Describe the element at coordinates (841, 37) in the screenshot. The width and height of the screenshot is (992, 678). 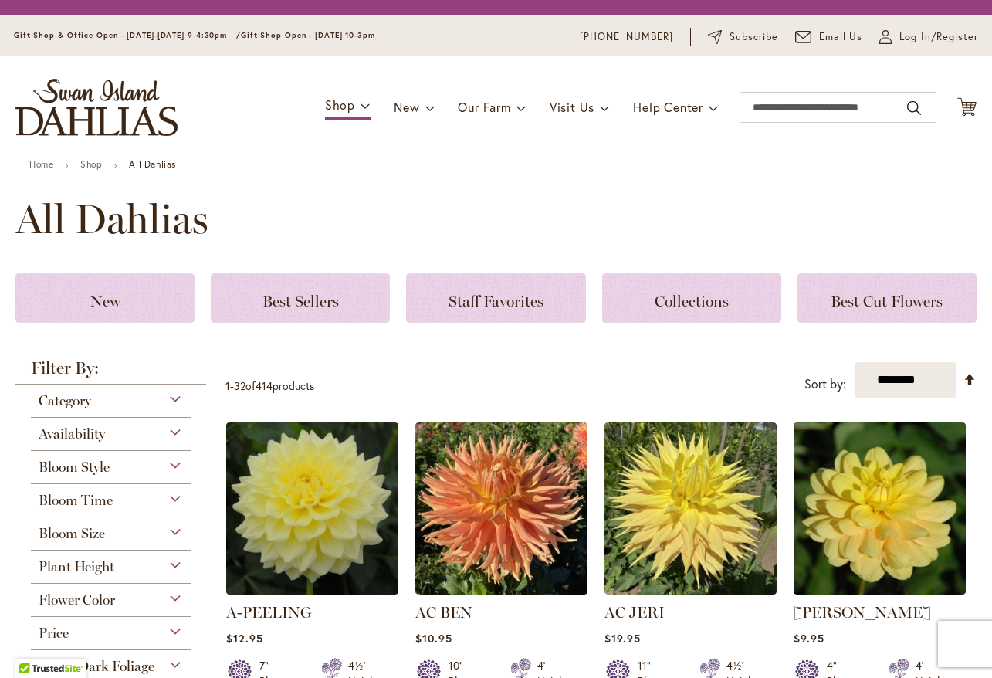
I see `span: Email Us` at that location.